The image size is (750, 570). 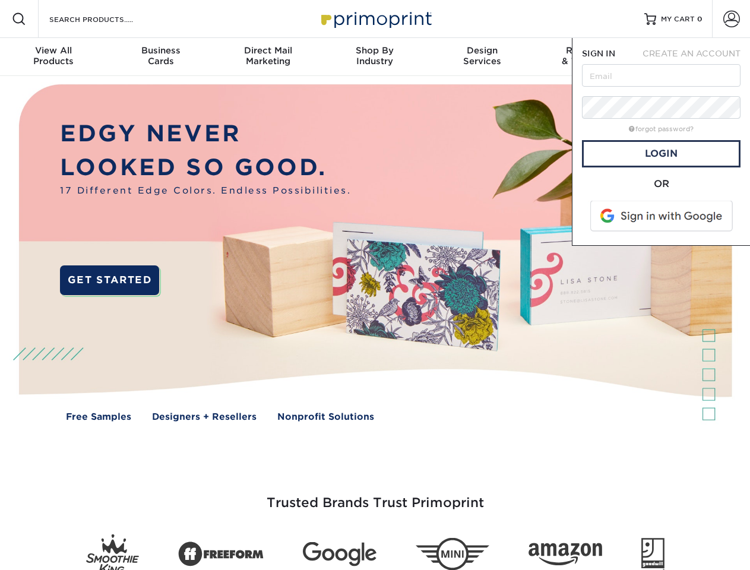 I want to click on div: Marketing, so click(x=268, y=56).